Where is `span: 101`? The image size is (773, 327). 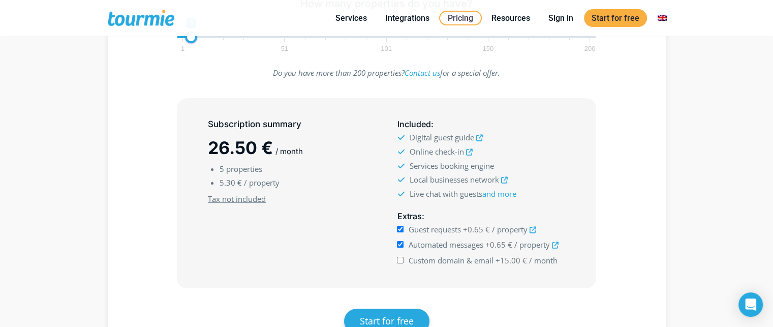
span: 101 is located at coordinates (386, 48).